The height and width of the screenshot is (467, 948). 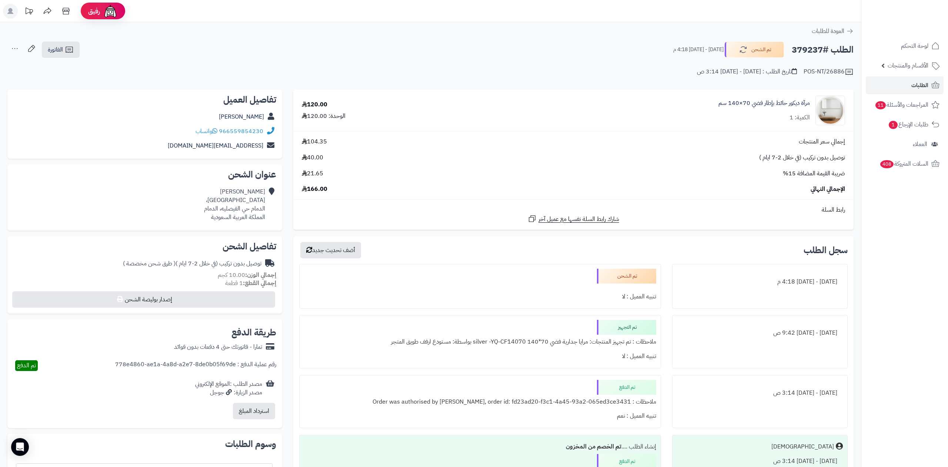 What do you see at coordinates (315, 189) in the screenshot?
I see `span: 166.00` at bounding box center [315, 189].